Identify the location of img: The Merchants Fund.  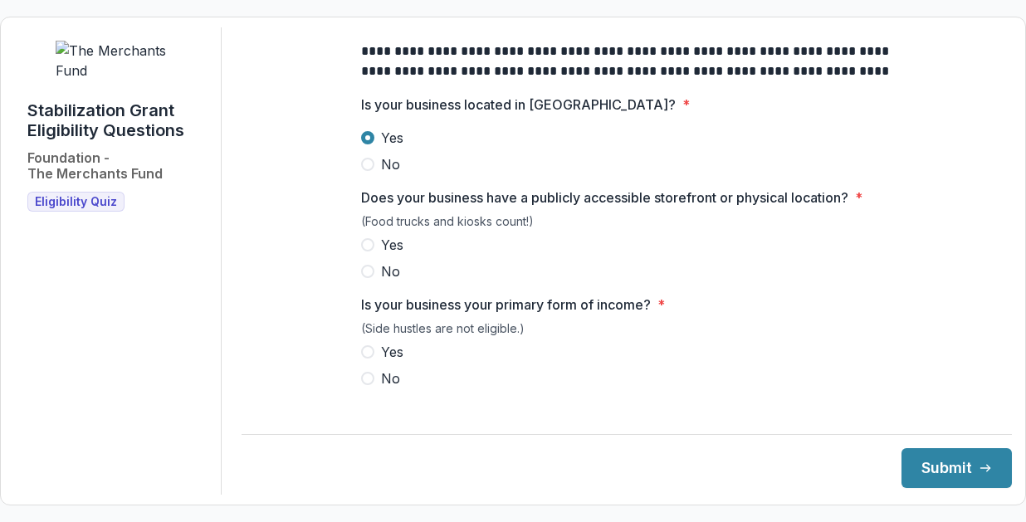
(118, 61).